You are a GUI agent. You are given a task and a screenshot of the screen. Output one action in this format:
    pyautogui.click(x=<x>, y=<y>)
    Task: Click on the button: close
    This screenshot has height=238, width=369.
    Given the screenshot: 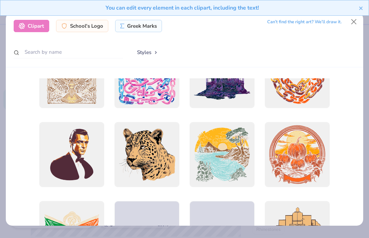 What is the action you would take?
    pyautogui.click(x=362, y=8)
    